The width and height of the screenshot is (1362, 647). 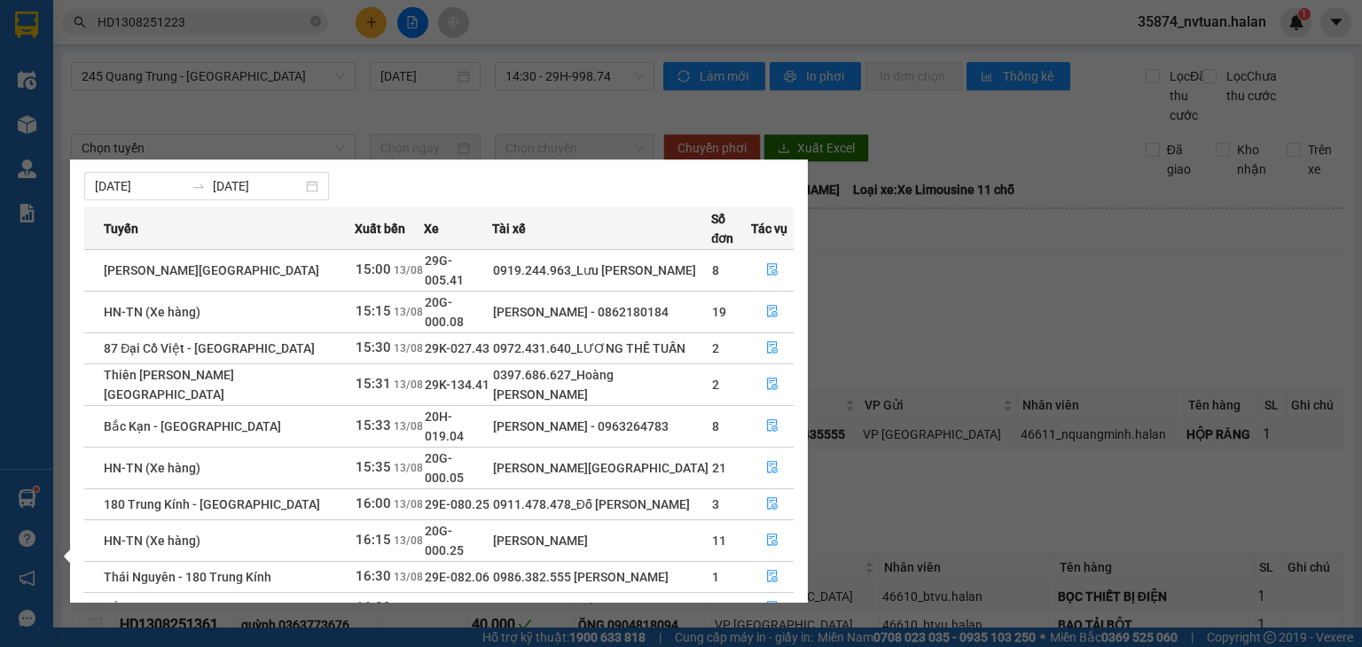 What do you see at coordinates (731, 229) in the screenshot?
I see `span: Số đơn` at bounding box center [731, 229].